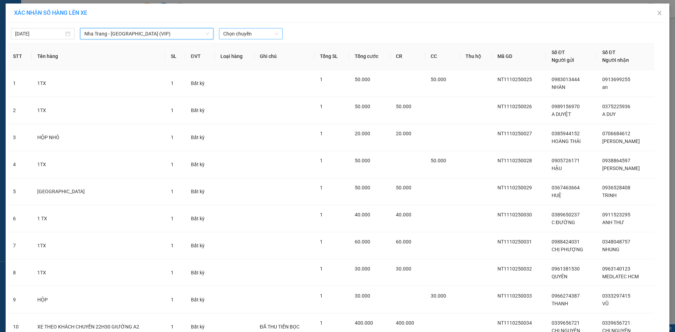  I want to click on span: 0983013444, so click(565, 79).